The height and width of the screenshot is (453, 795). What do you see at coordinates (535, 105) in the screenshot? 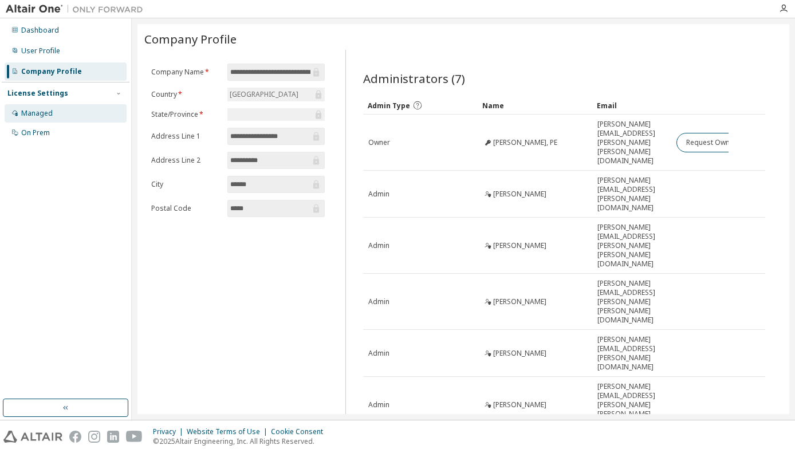
I see `div: Name` at bounding box center [535, 105].